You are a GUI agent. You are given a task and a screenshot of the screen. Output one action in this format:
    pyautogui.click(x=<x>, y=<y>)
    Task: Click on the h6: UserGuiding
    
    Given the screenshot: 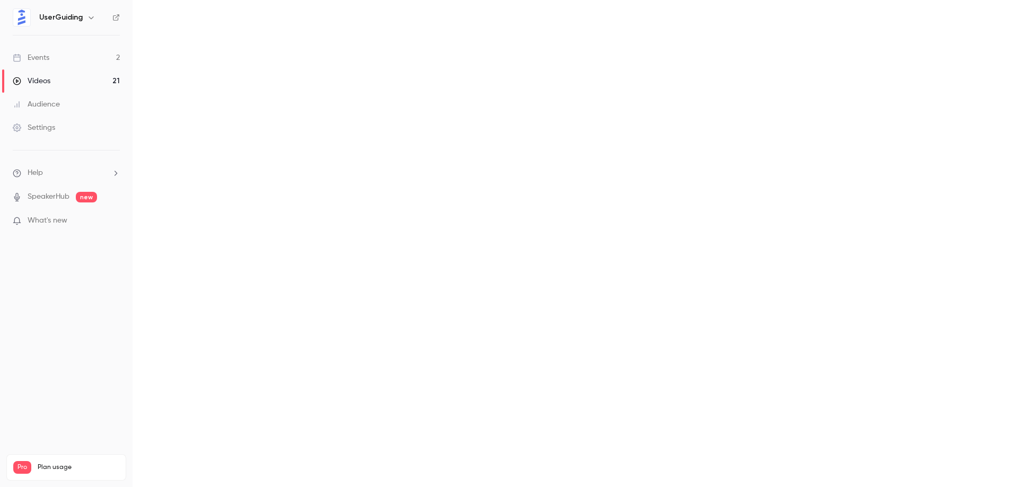 What is the action you would take?
    pyautogui.click(x=61, y=18)
    